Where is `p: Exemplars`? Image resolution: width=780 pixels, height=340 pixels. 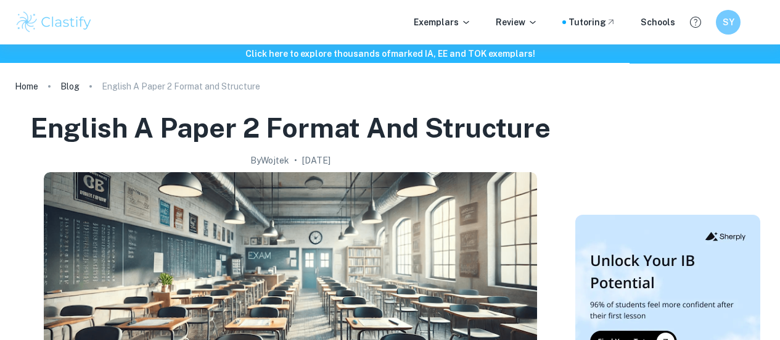
p: Exemplars is located at coordinates (442, 22).